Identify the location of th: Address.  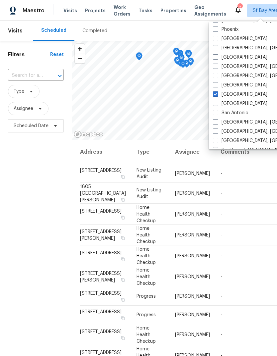
(105, 152).